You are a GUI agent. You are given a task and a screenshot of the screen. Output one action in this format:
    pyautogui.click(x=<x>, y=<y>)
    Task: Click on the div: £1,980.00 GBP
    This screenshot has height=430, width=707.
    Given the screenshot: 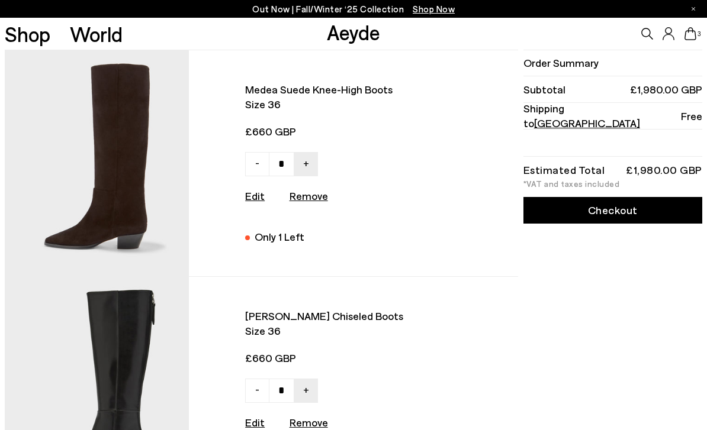 What is the action you would take?
    pyautogui.click(x=664, y=170)
    